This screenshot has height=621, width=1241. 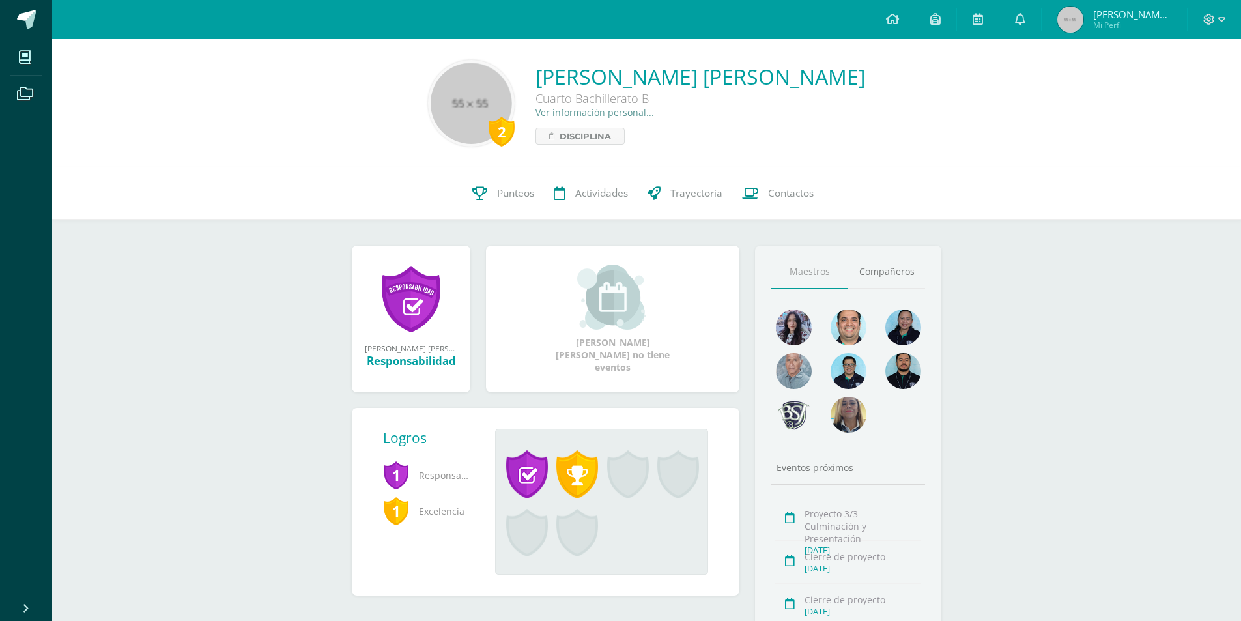 What do you see at coordinates (502, 132) in the screenshot?
I see `div: 2` at bounding box center [502, 132].